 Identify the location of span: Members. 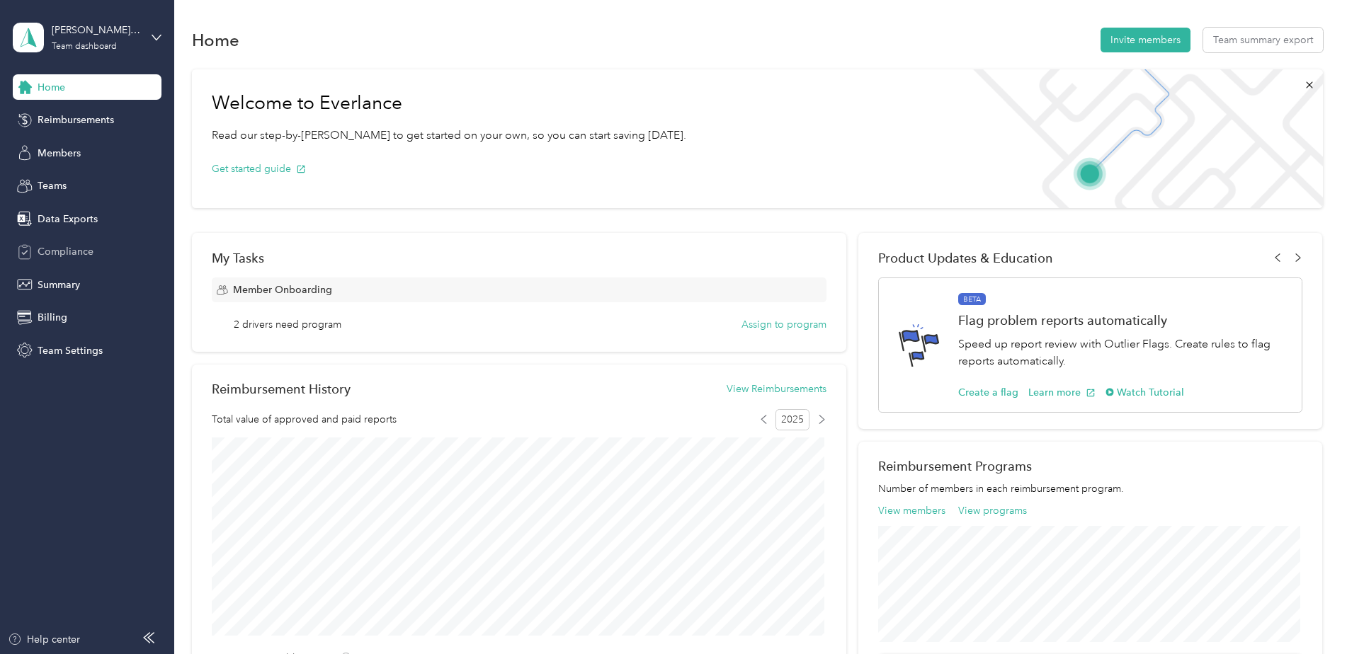
(59, 153).